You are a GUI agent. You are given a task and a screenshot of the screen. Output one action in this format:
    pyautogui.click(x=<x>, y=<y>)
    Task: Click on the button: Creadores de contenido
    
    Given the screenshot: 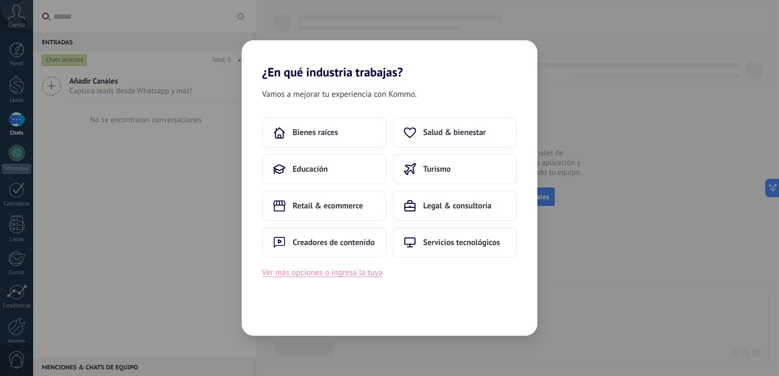 What is the action you would take?
    pyautogui.click(x=324, y=243)
    